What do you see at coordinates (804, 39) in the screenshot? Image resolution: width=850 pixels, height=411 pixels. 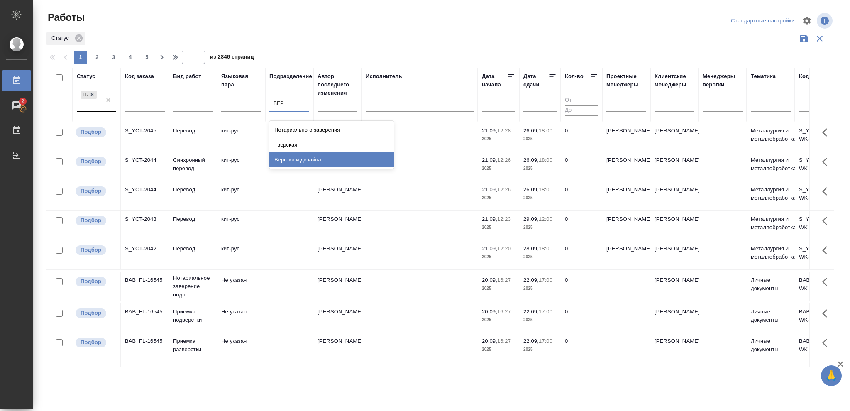 I see `button: Сохранить фильтры` at bounding box center [804, 39].